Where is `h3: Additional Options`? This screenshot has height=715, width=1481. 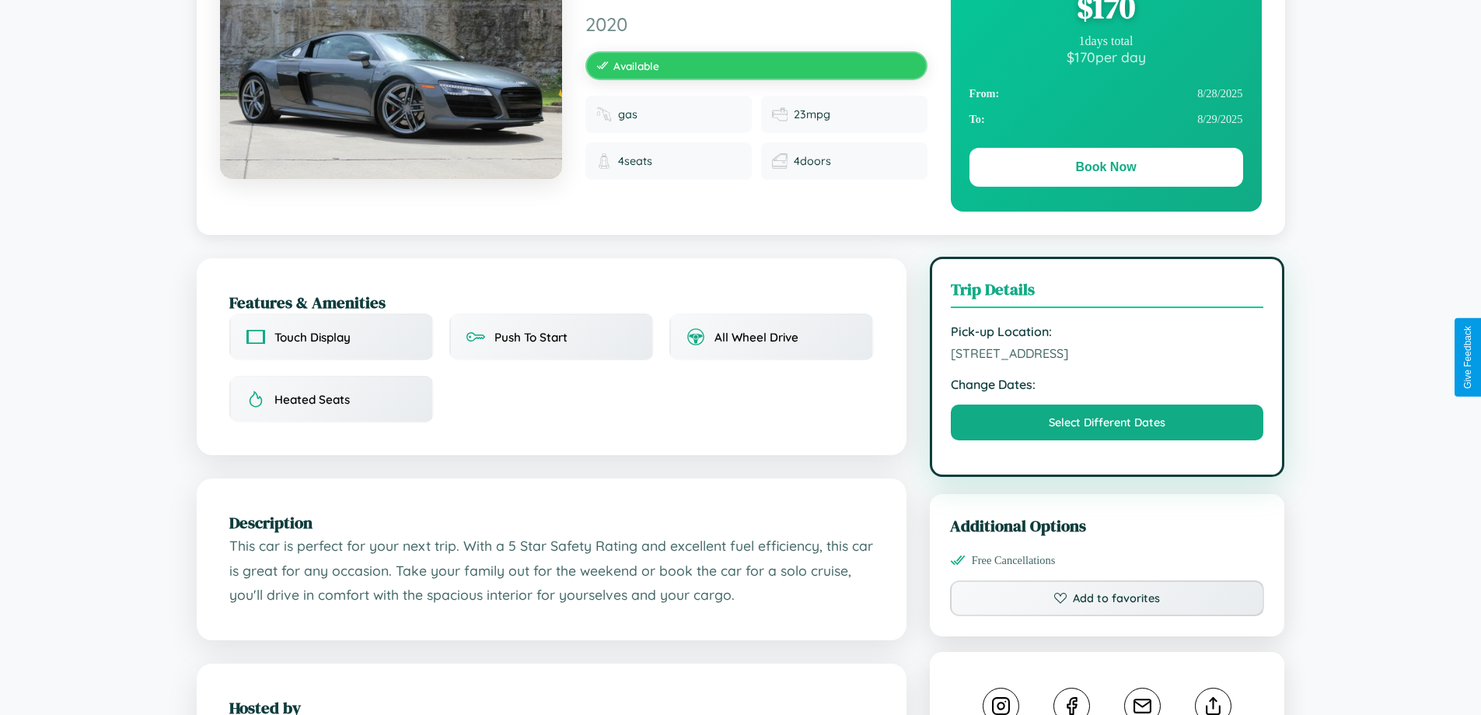 h3: Additional Options is located at coordinates (1107, 525).